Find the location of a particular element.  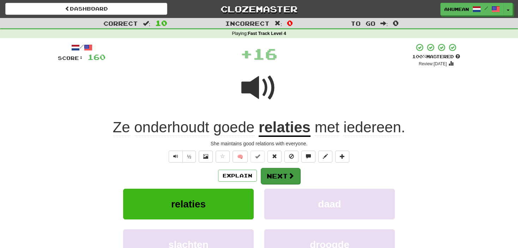

button: Explain is located at coordinates (237, 176).